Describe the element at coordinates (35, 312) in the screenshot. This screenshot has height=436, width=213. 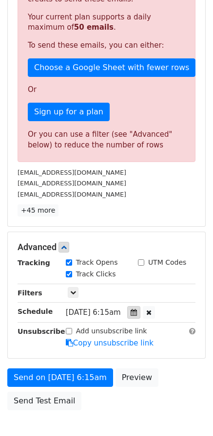
I see `strong: Schedule` at that location.